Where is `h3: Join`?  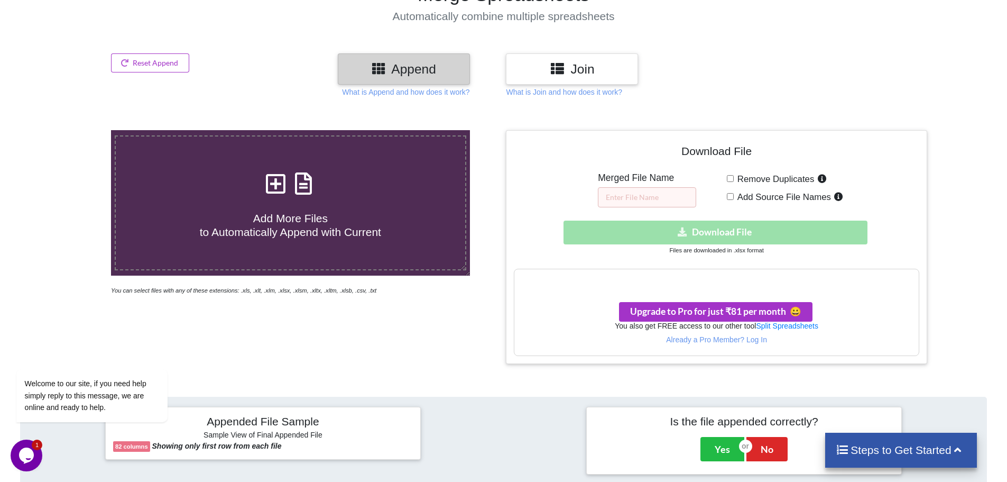 h3: Join is located at coordinates (572, 69).